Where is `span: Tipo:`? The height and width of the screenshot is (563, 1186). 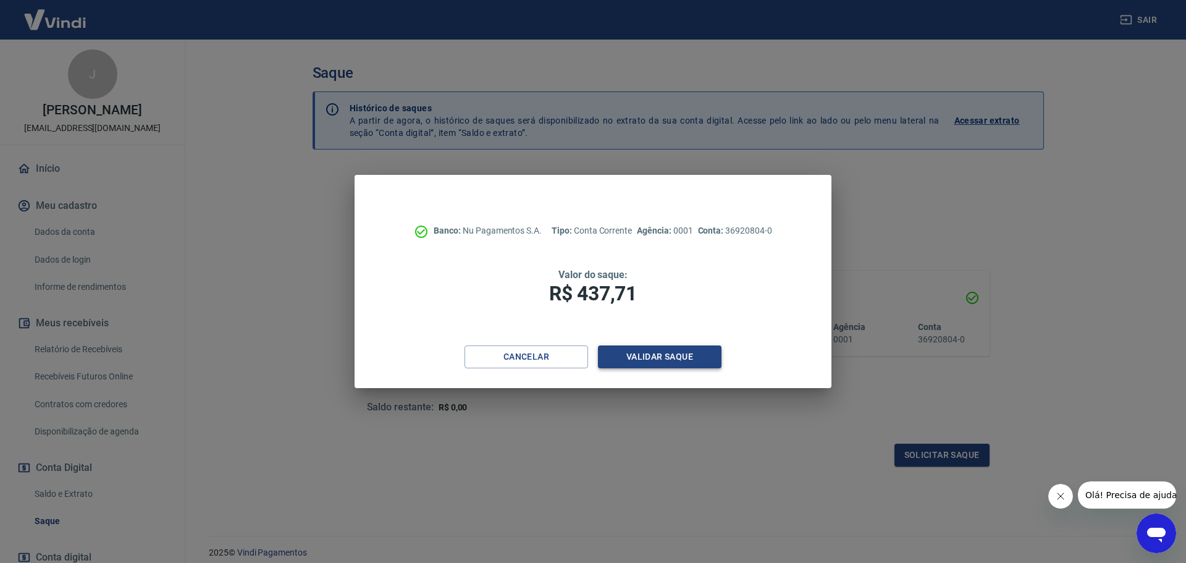
span: Tipo: is located at coordinates (563, 230).